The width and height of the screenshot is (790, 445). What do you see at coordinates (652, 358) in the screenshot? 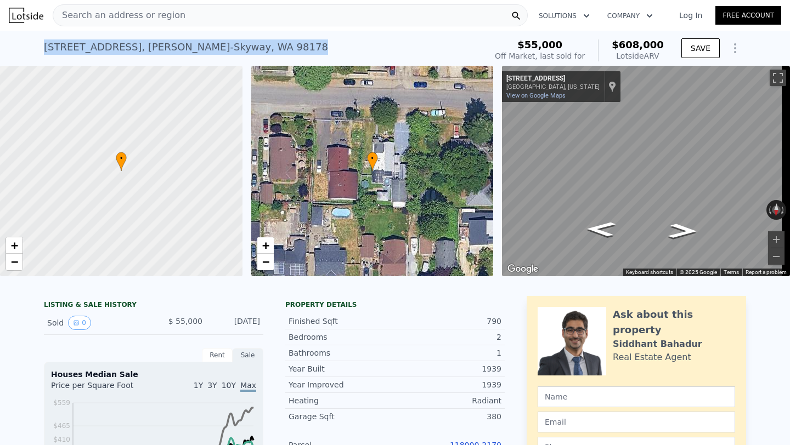
I see `div: Real Estate Agent` at bounding box center [652, 358].